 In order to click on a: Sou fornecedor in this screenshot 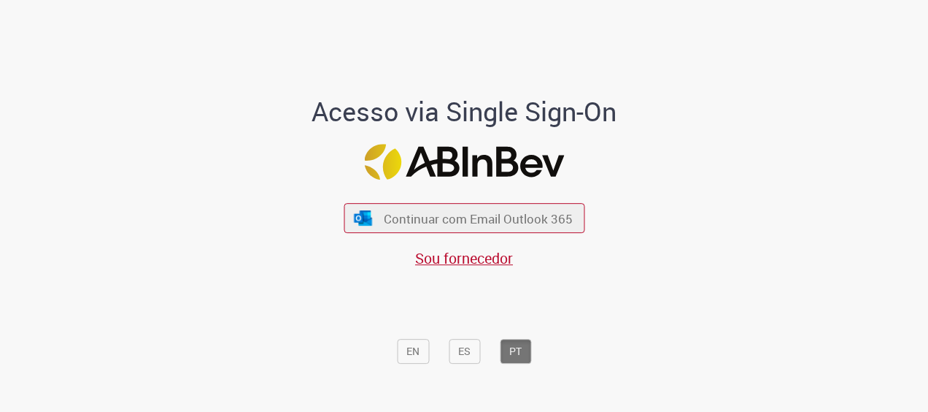, I will do `click(464, 258)`.